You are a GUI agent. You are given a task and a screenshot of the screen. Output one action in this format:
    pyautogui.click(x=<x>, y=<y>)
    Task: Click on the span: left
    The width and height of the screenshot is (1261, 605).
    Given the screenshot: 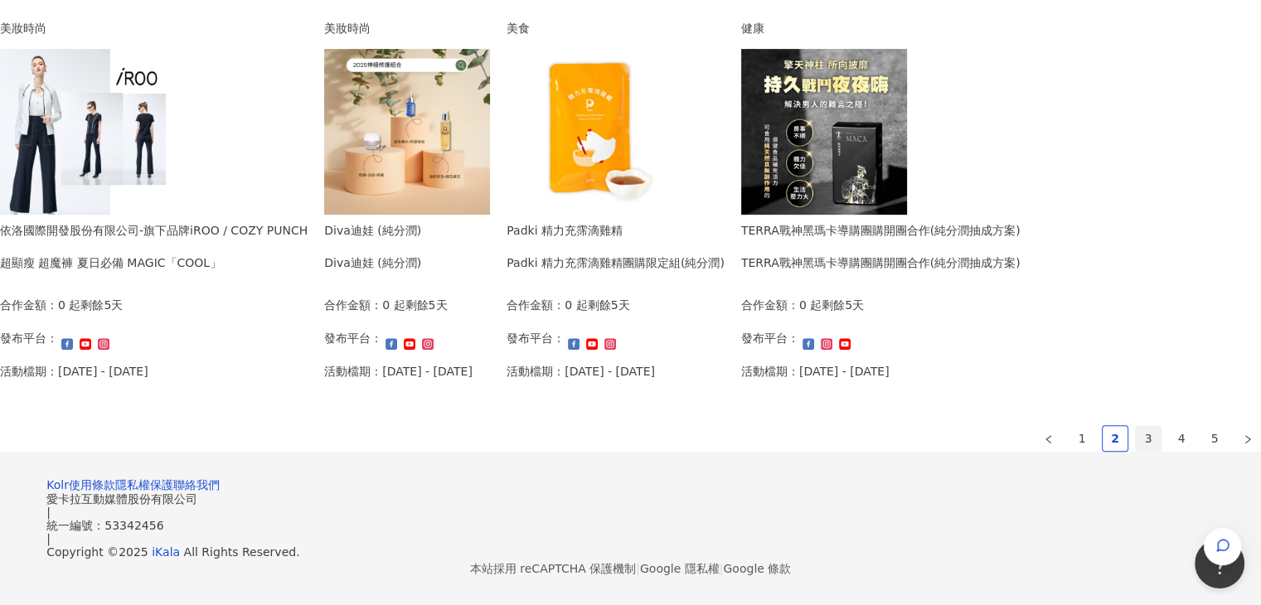 What is the action you would take?
    pyautogui.click(x=1049, y=440)
    